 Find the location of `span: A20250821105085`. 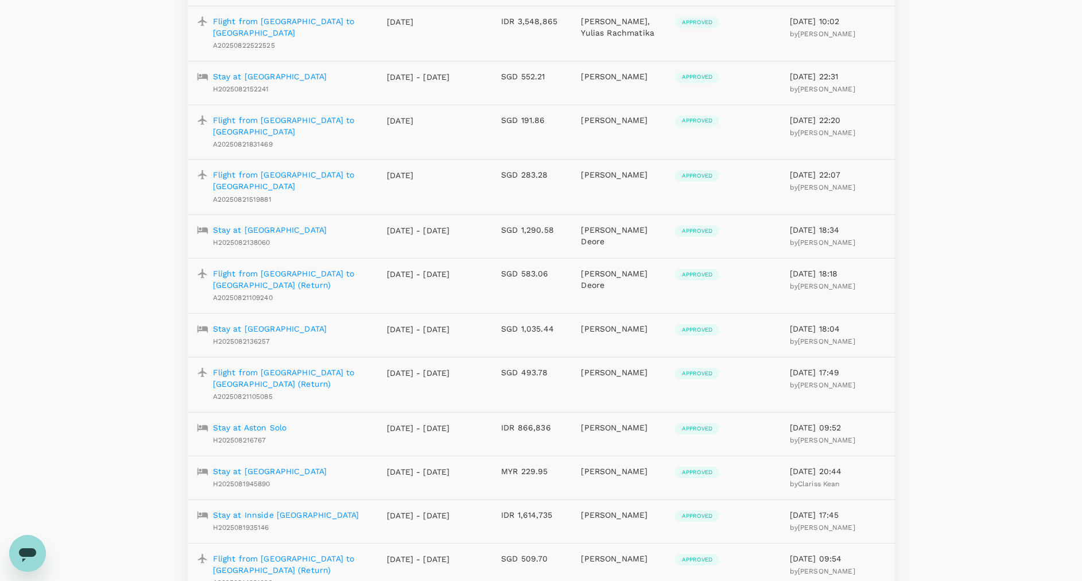

span: A20250821105085 is located at coordinates (243, 396).